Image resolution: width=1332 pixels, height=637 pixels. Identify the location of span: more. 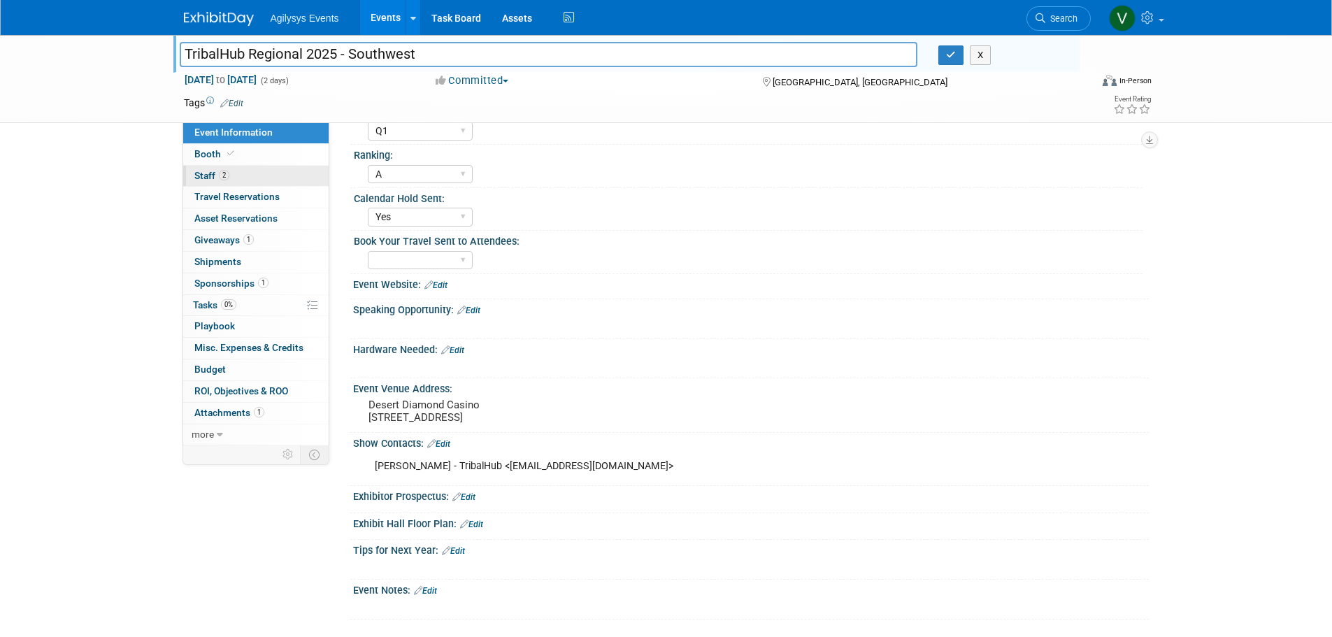
(203, 434).